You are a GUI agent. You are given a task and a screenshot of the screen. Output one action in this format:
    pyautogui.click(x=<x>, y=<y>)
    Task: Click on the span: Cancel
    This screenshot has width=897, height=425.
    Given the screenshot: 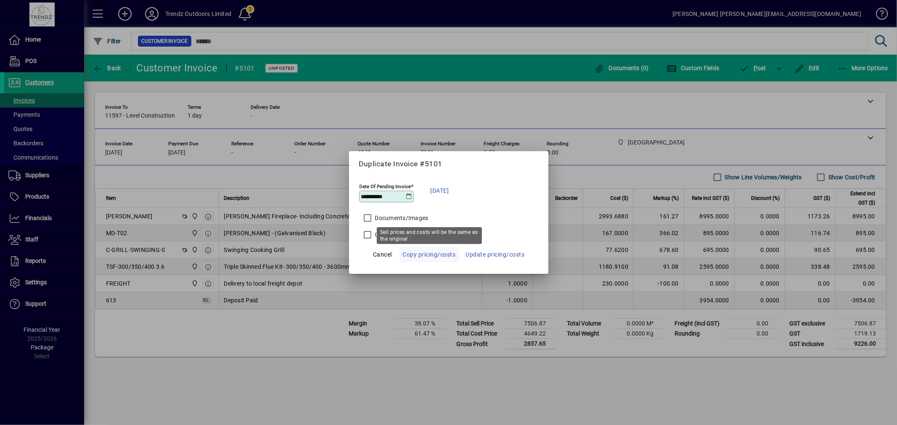 What is the action you would take?
    pyautogui.click(x=382, y=255)
    